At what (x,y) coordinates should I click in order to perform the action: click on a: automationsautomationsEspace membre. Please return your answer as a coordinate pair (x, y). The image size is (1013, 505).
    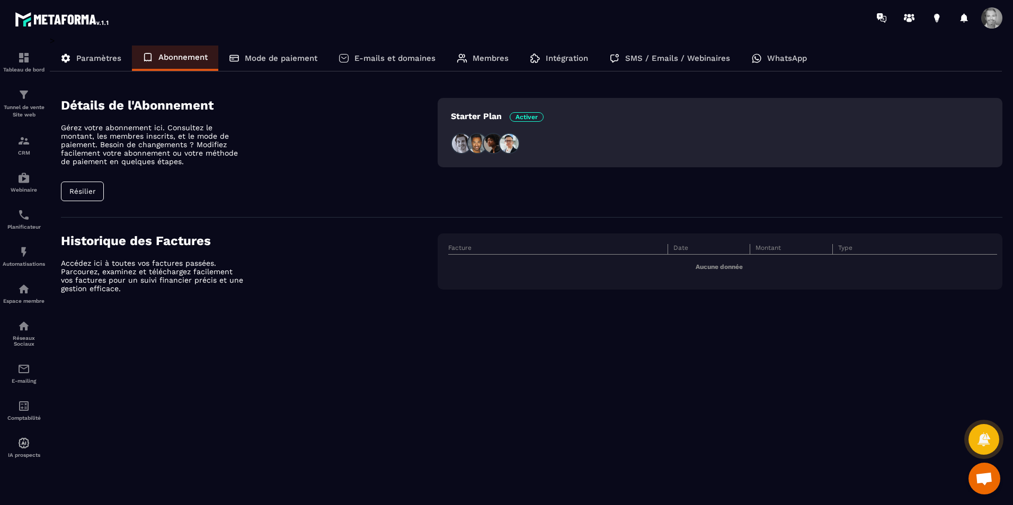
    Looking at the image, I should click on (24, 293).